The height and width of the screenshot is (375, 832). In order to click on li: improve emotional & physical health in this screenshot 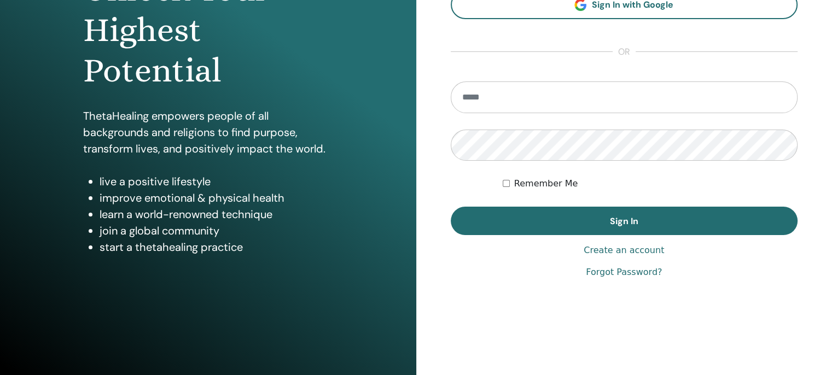, I will do `click(216, 198)`.